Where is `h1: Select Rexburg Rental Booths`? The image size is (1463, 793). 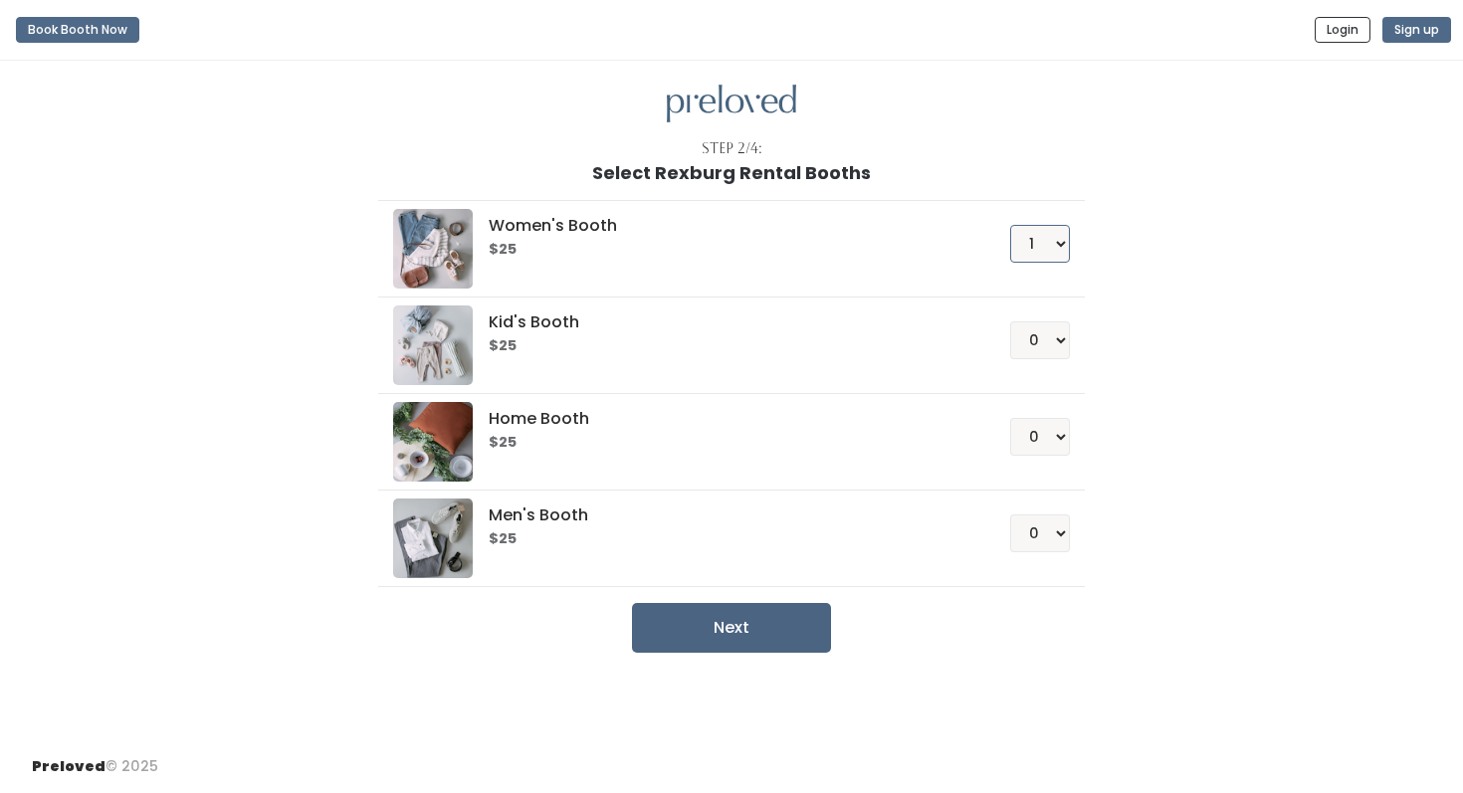
h1: Select Rexburg Rental Booths is located at coordinates (732, 173).